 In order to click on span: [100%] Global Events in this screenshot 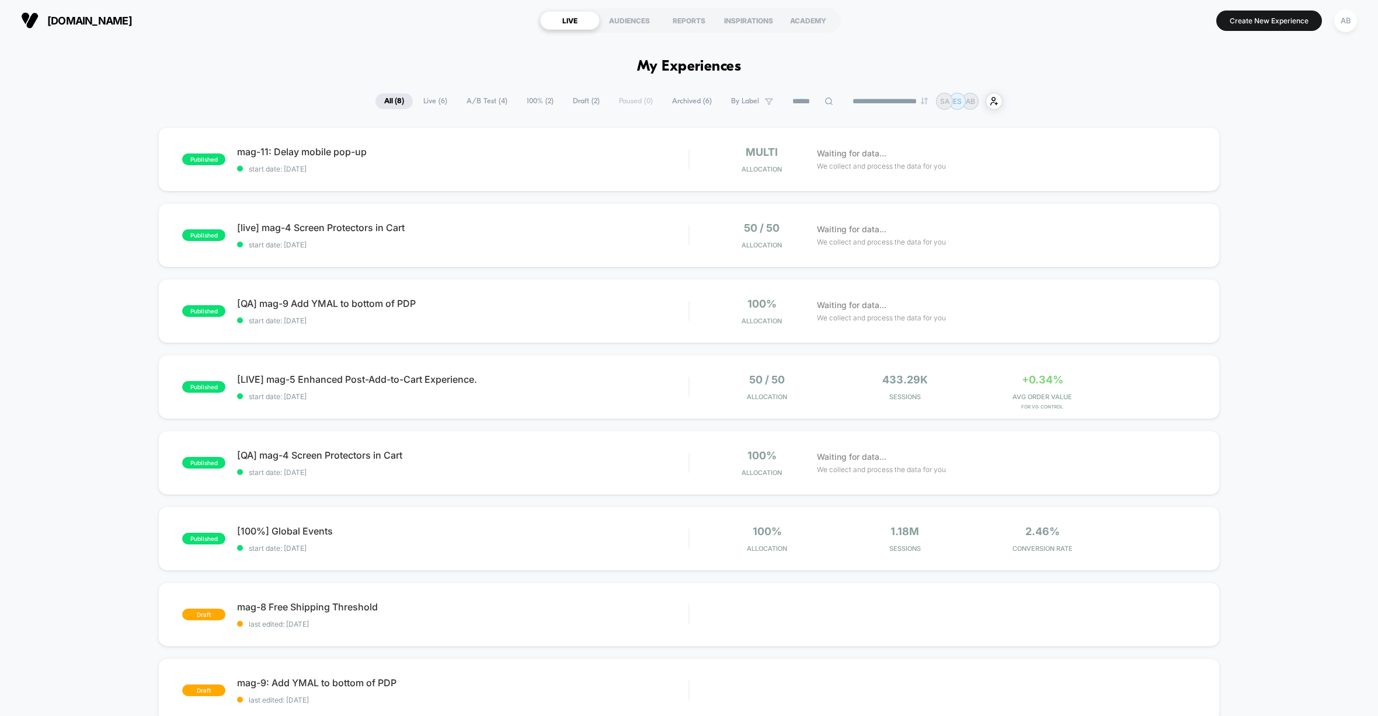, I will do `click(462, 531)`.